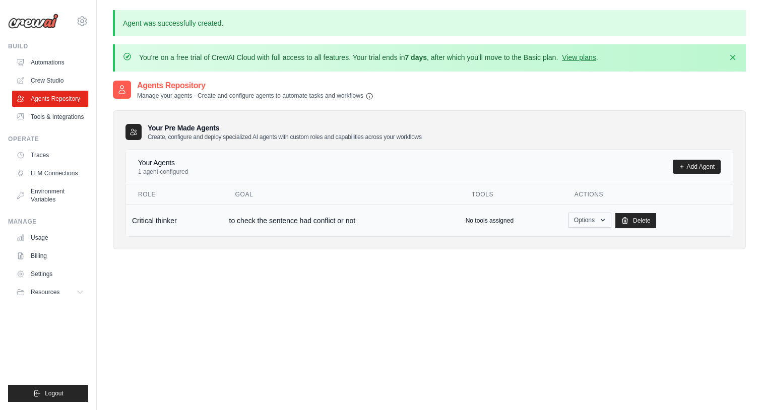 This screenshot has height=410, width=762. Describe the element at coordinates (163, 172) in the screenshot. I see `p: 1 agent configured` at that location.